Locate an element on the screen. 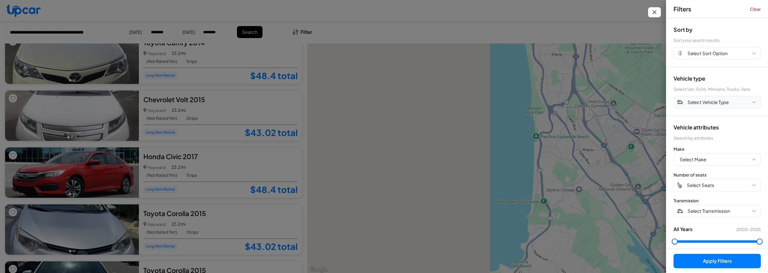  span: Select Transmission is located at coordinates (709, 211).